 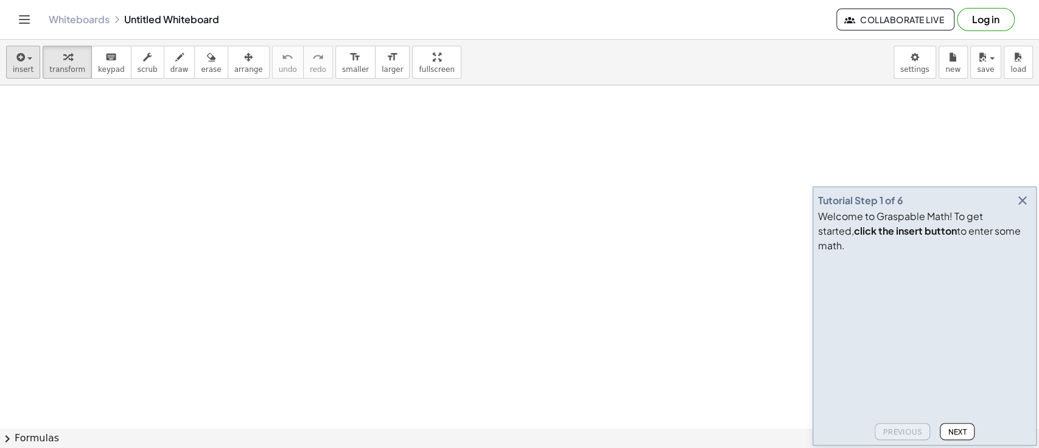 I want to click on span: fullscreen, so click(x=437, y=69).